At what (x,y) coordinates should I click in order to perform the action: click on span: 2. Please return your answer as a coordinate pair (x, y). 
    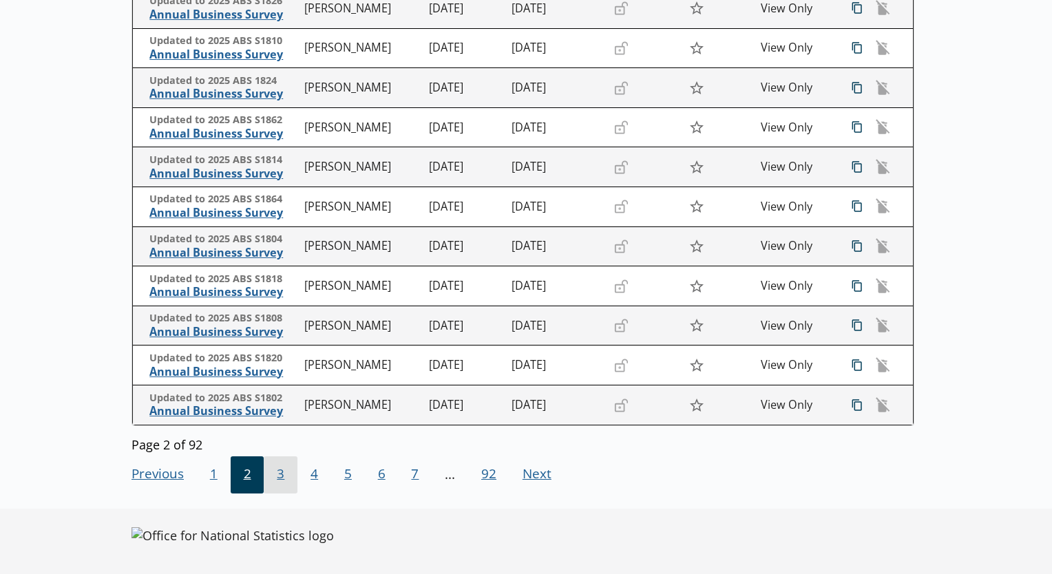
    Looking at the image, I should click on (247, 475).